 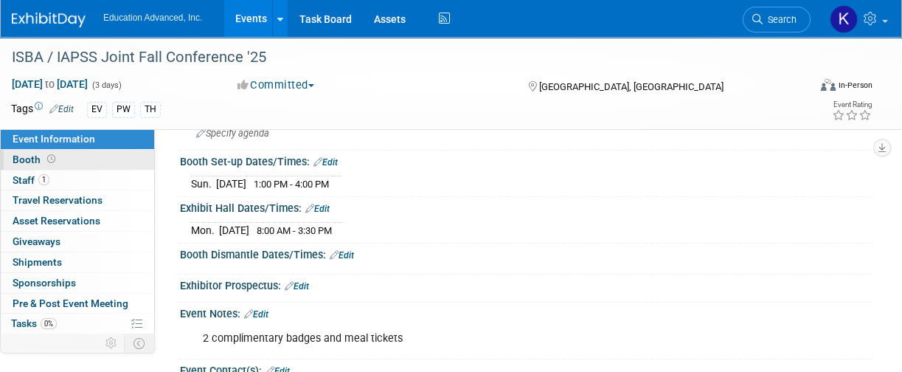 I want to click on span: Booth, so click(x=35, y=159).